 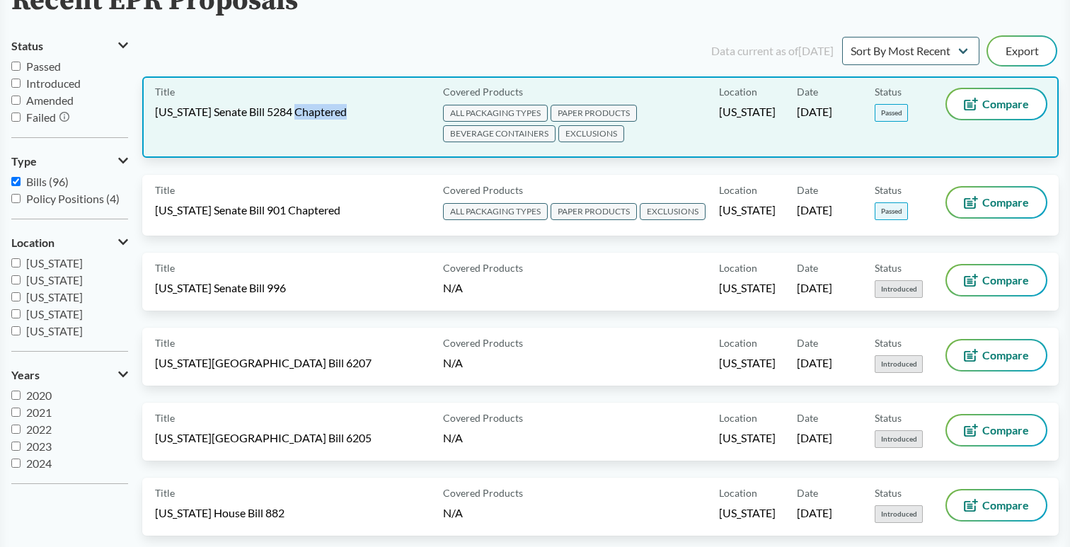 I want to click on span: Failed, so click(x=41, y=117).